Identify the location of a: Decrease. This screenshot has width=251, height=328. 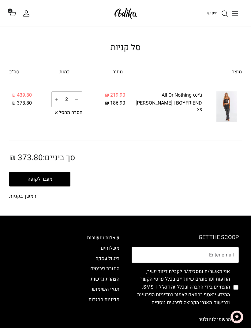
(77, 99).